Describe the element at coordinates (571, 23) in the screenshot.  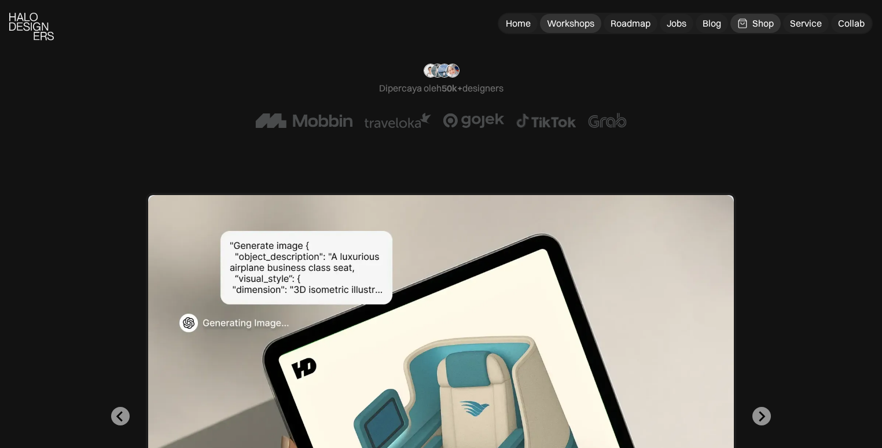
I see `div: Workshops` at that location.